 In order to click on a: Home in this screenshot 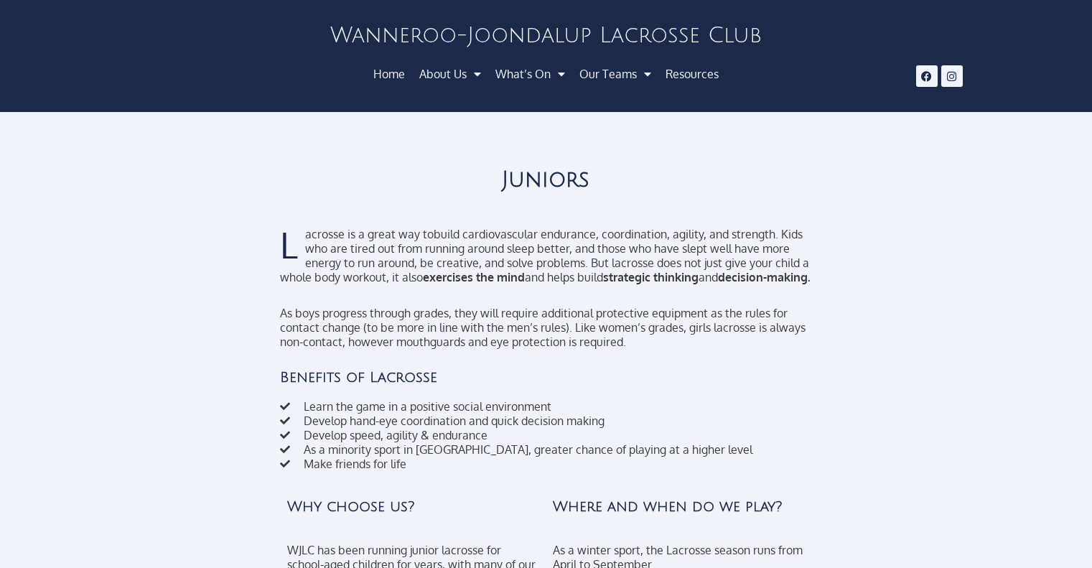, I will do `click(389, 74)`.